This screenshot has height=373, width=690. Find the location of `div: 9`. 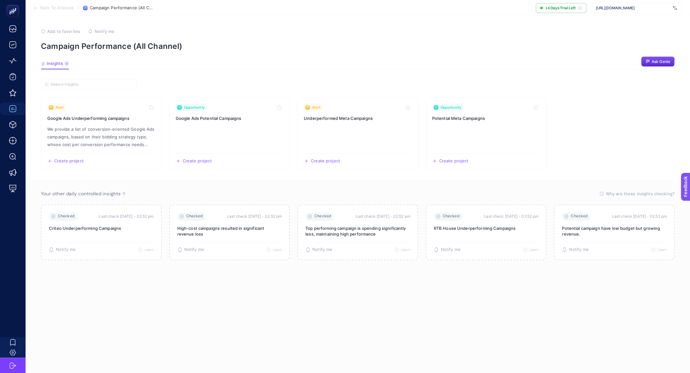

div: 9 is located at coordinates (66, 64).